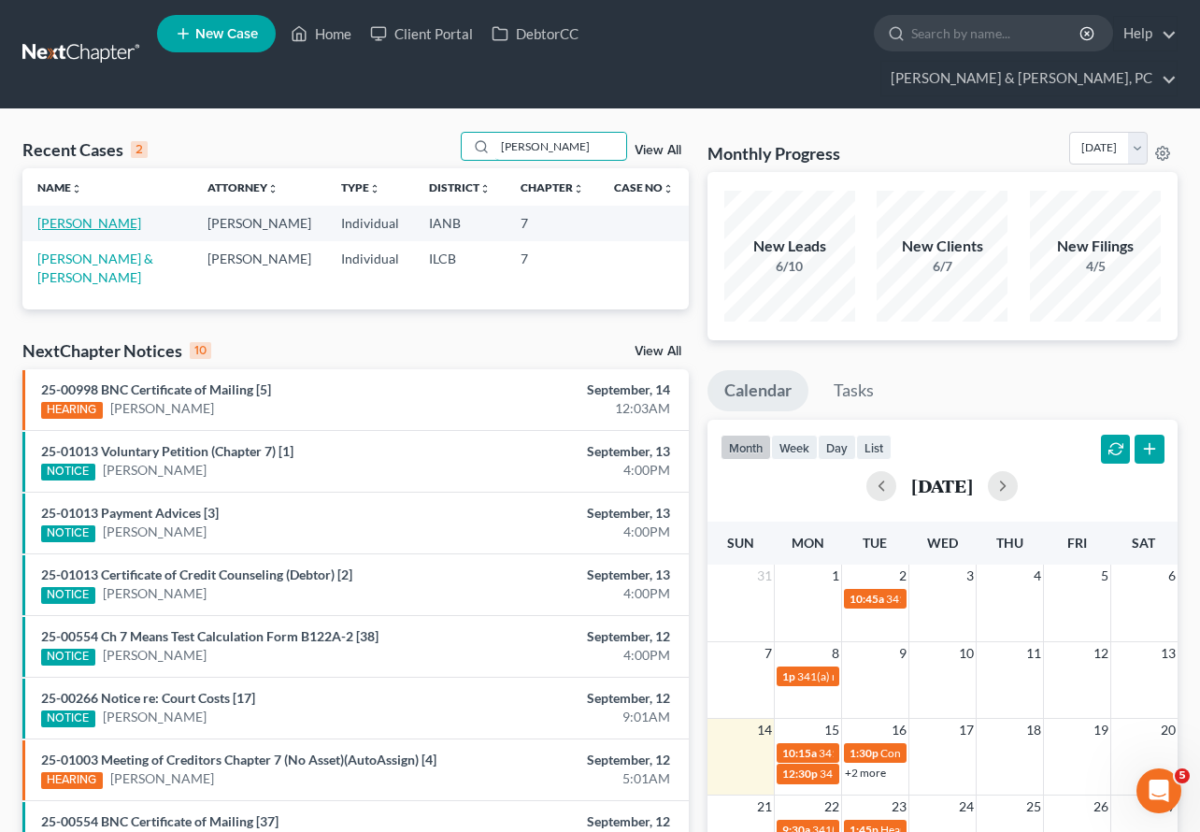 The height and width of the screenshot is (832, 1200). I want to click on div: September, 14, so click(571, 390).